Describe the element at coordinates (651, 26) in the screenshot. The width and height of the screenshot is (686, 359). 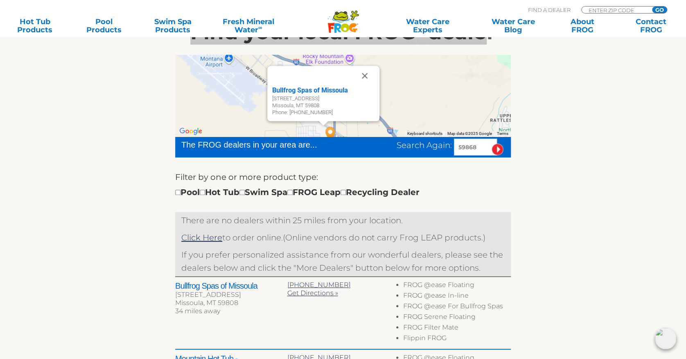
I see `a: ContactFROG` at that location.